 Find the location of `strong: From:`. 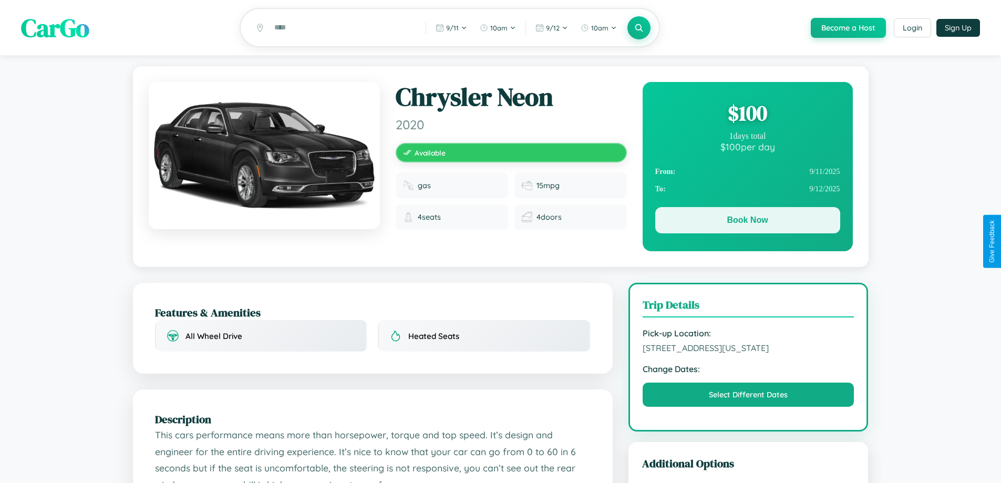

strong: From: is located at coordinates (665, 171).